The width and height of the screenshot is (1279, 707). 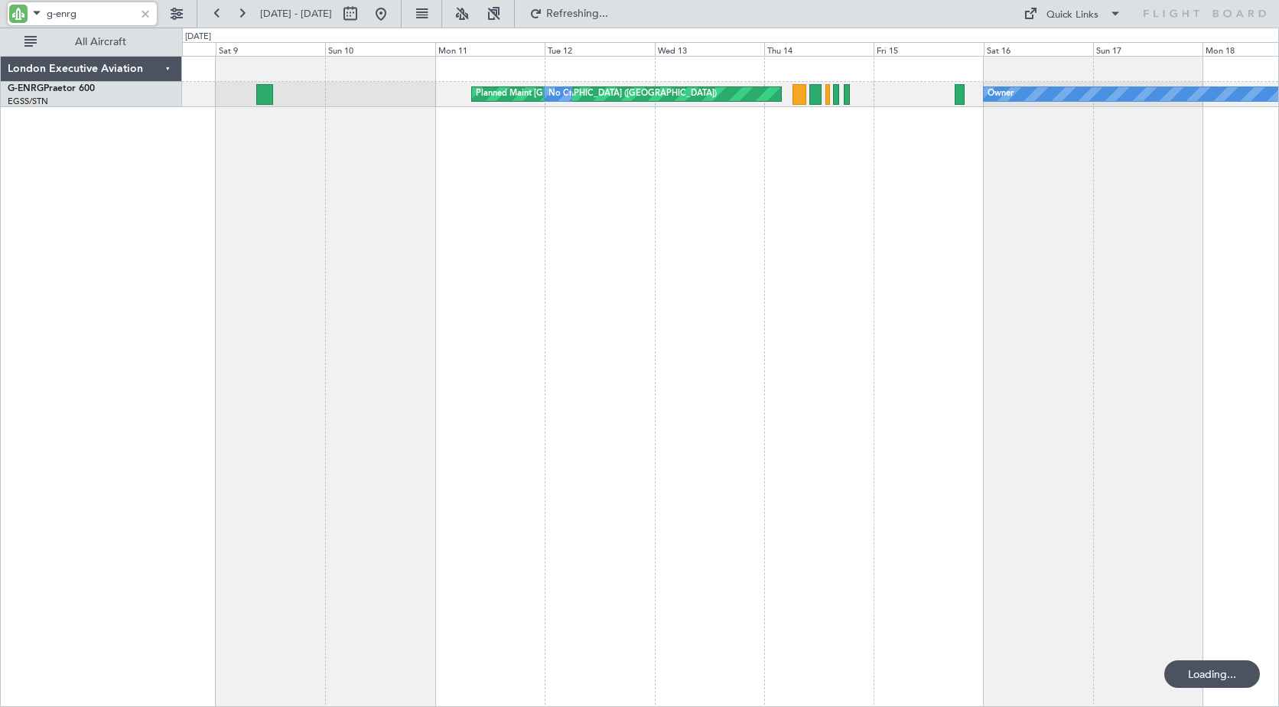 What do you see at coordinates (91, 42) in the screenshot?
I see `button: All Aircraft` at bounding box center [91, 42].